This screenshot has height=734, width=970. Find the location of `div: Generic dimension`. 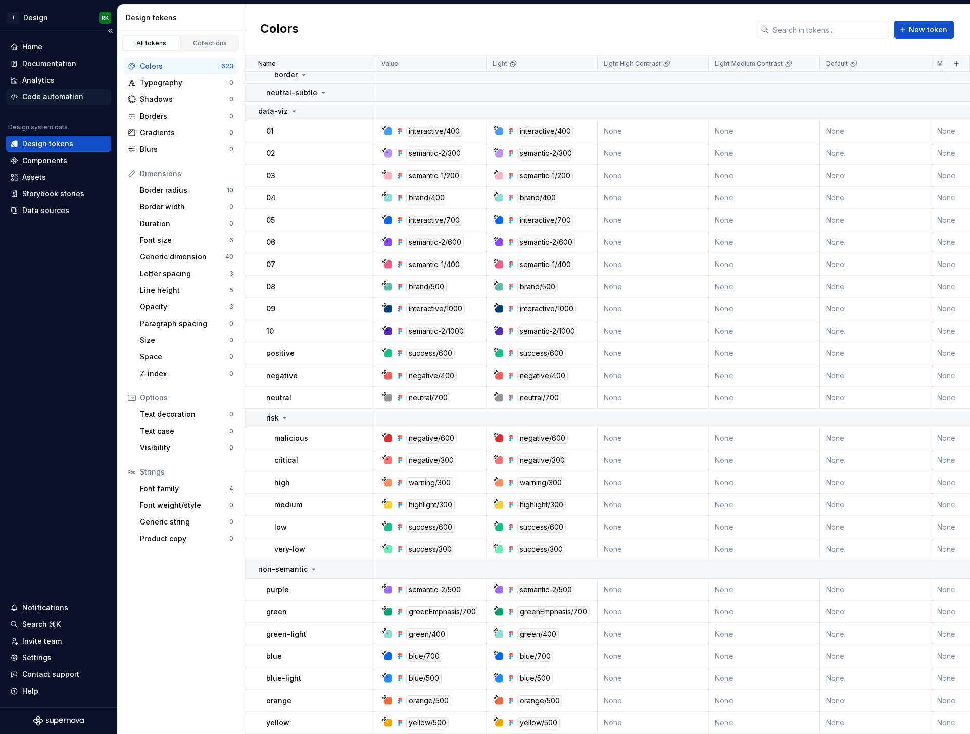

div: Generic dimension is located at coordinates (182, 257).